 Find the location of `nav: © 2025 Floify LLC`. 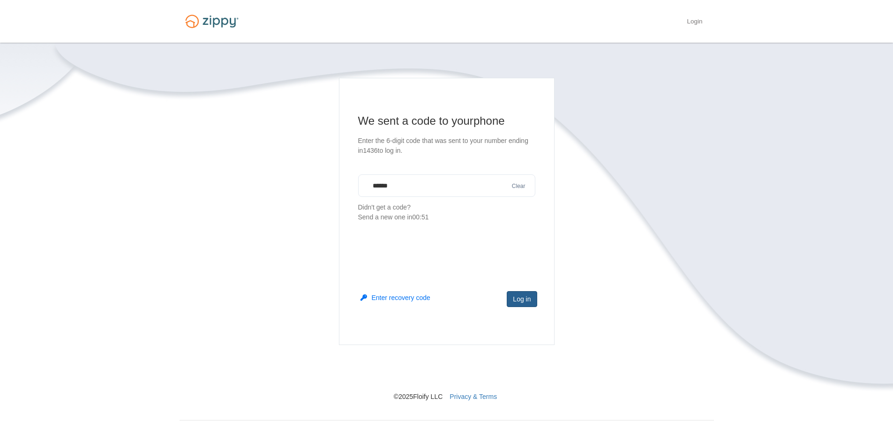

nav: © 2025 Floify LLC is located at coordinates (447, 373).